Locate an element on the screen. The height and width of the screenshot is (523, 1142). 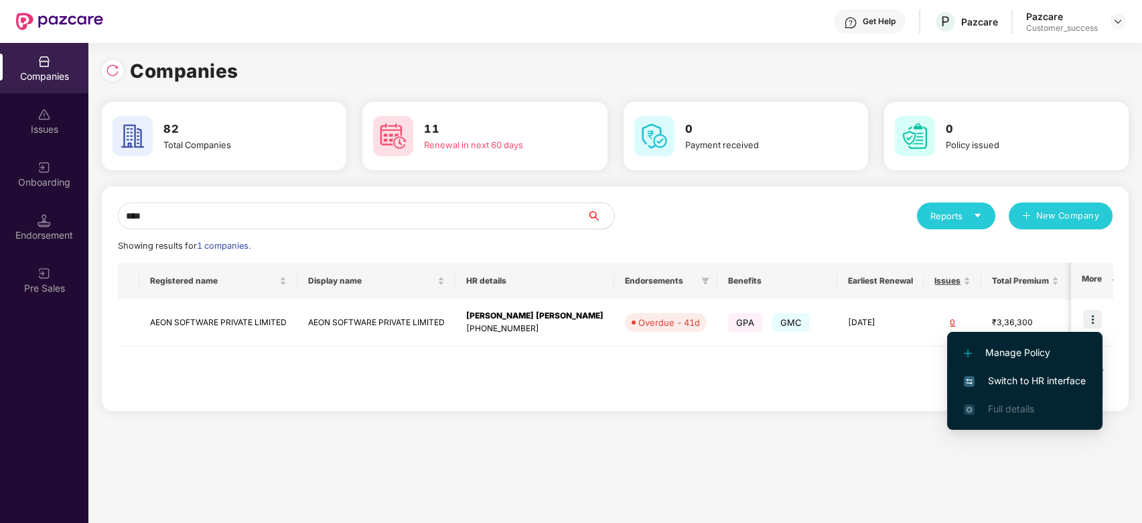
span: Full details is located at coordinates (1011, 408).